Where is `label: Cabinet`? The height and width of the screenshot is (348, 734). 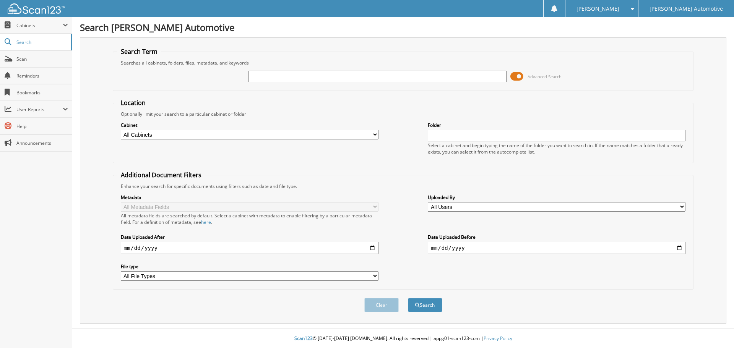 label: Cabinet is located at coordinates (250, 125).